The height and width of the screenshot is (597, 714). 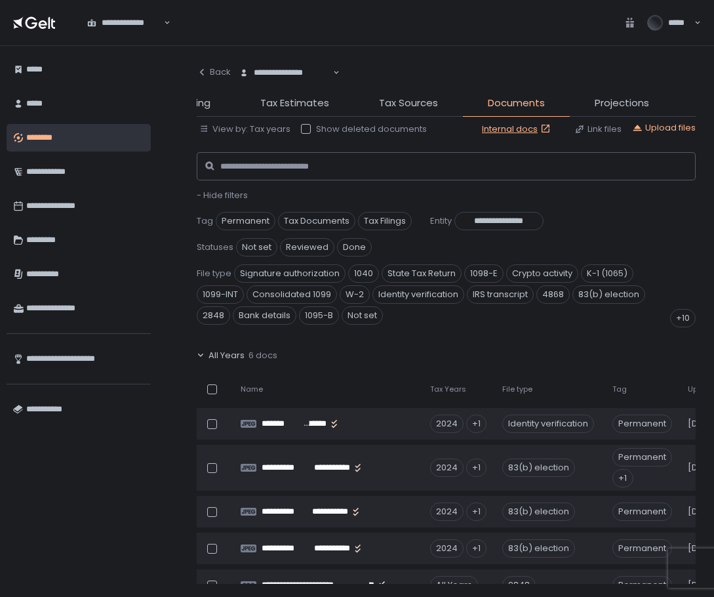 What do you see at coordinates (222, 196) in the screenshot?
I see `button: - Hide filters` at bounding box center [222, 196].